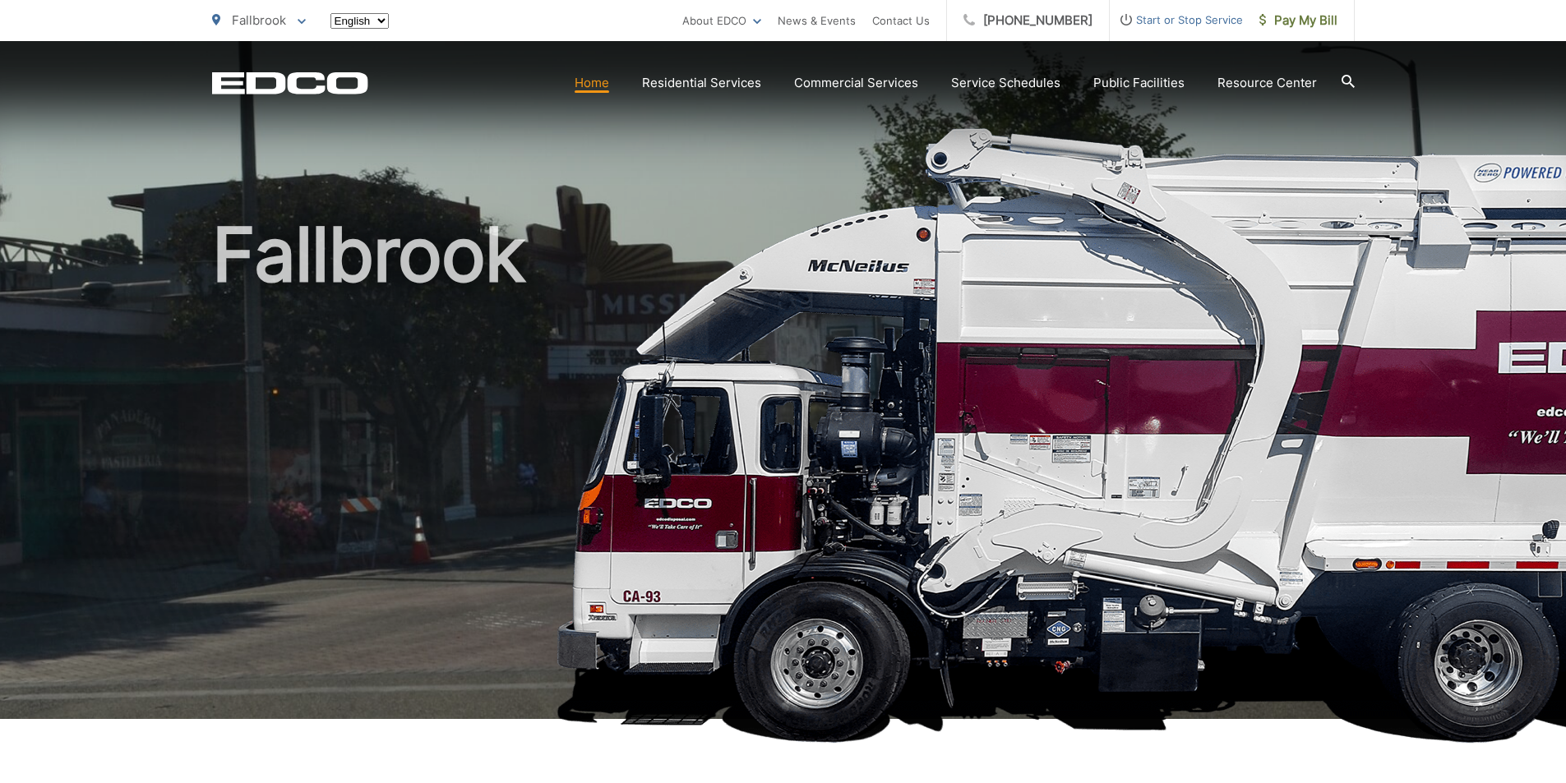 The image size is (1566, 783). What do you see at coordinates (701, 83) in the screenshot?
I see `a: Residential Services` at bounding box center [701, 83].